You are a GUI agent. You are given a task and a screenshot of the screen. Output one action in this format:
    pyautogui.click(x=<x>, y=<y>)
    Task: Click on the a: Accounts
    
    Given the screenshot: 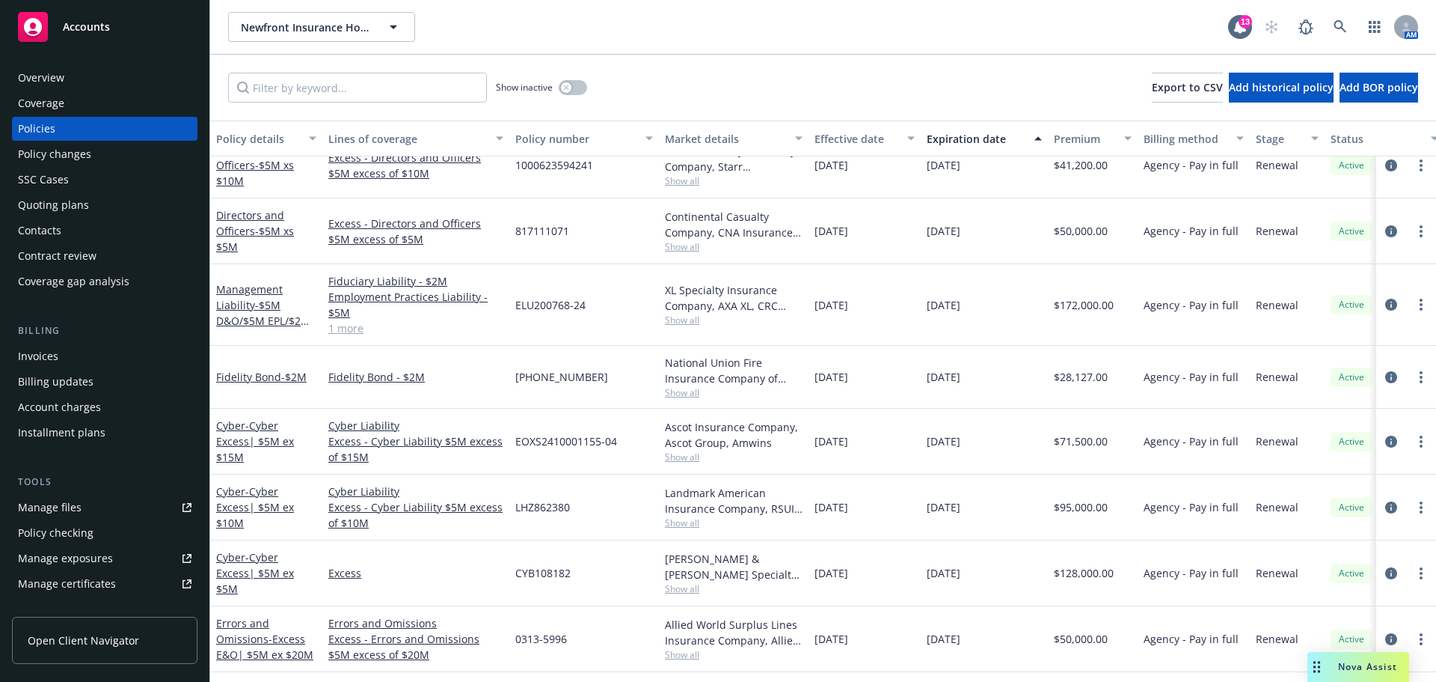 What is the action you would take?
    pyautogui.click(x=105, y=27)
    